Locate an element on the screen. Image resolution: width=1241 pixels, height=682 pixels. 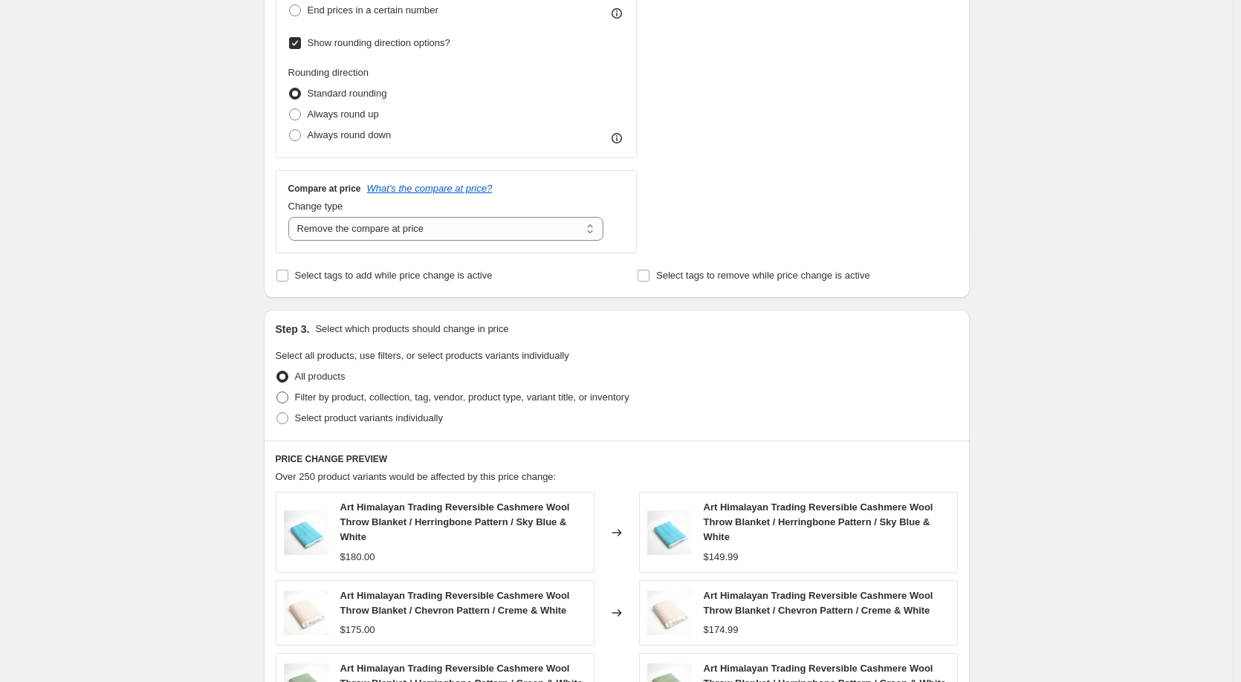
span: Show rounding direction options? is located at coordinates (379, 42).